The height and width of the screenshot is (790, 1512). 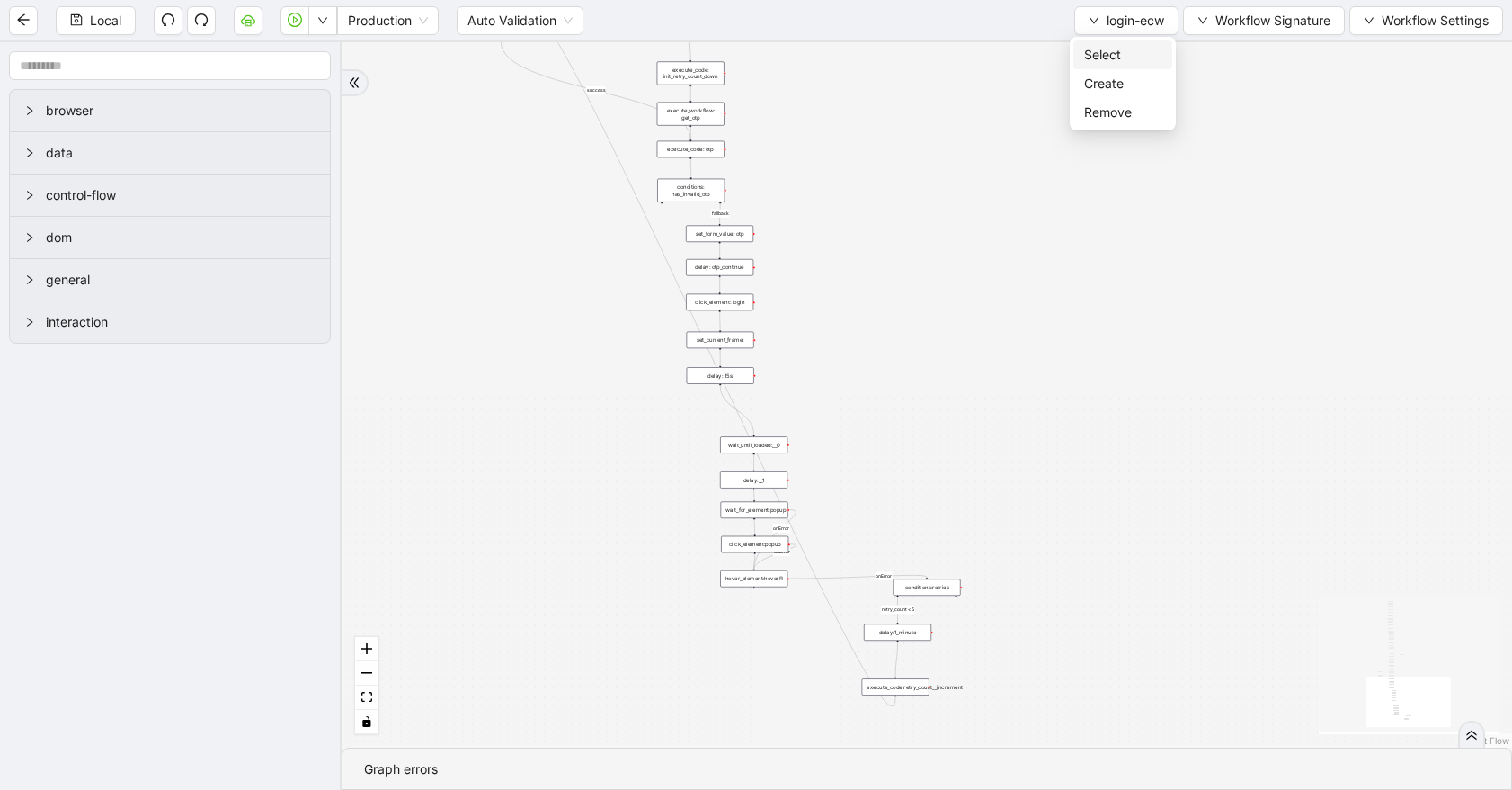 I want to click on g: Edge from conditions:retries to delay:1_minute, so click(x=897, y=610).